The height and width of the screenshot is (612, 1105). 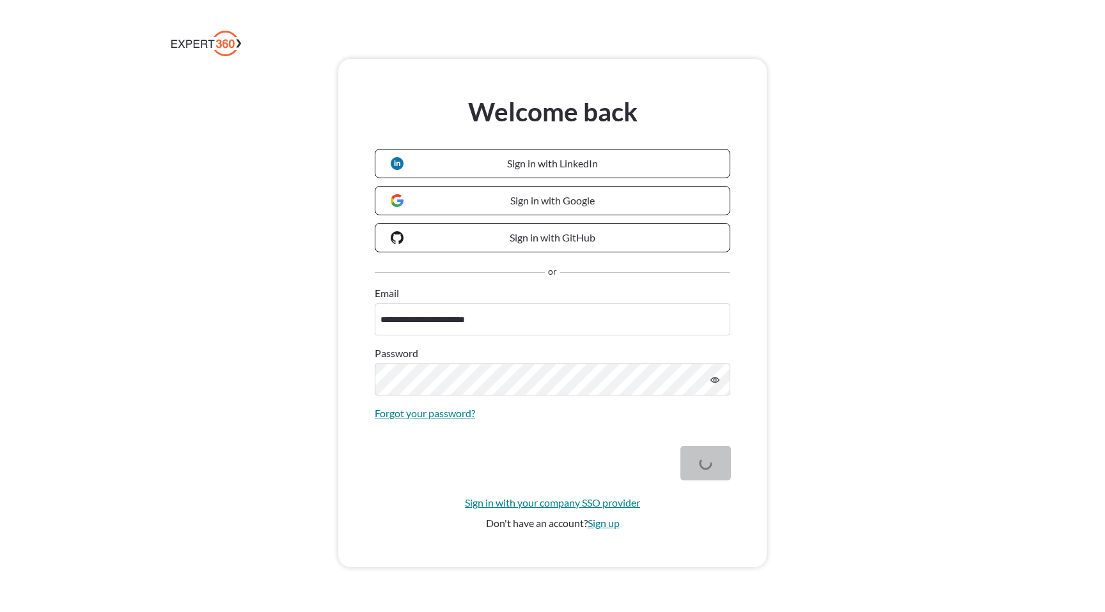 What do you see at coordinates (552, 112) in the screenshot?
I see `h3: Welcome back` at bounding box center [552, 112].